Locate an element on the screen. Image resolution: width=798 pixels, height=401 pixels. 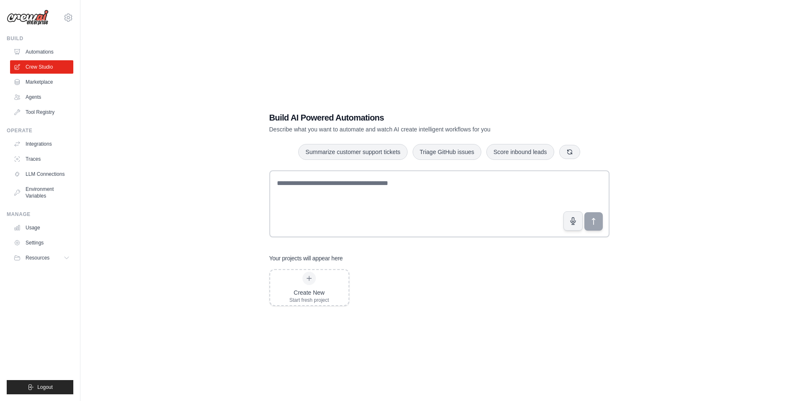
a: Traces is located at coordinates (41, 159).